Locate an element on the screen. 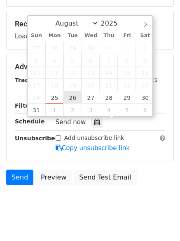 The height and width of the screenshot is (241, 180). input: Year is located at coordinates (113, 23).